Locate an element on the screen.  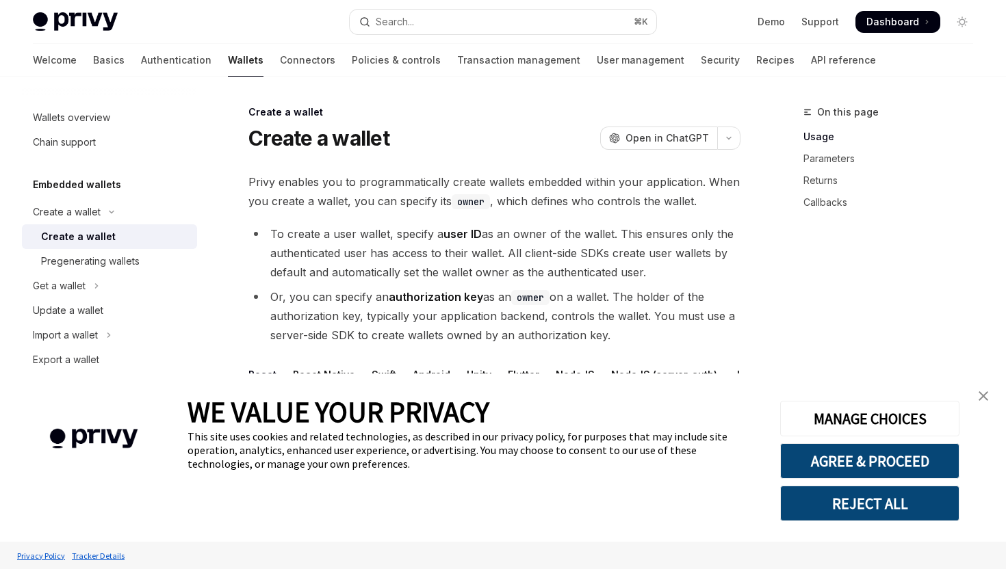
span: ⌘ K is located at coordinates (640, 22).